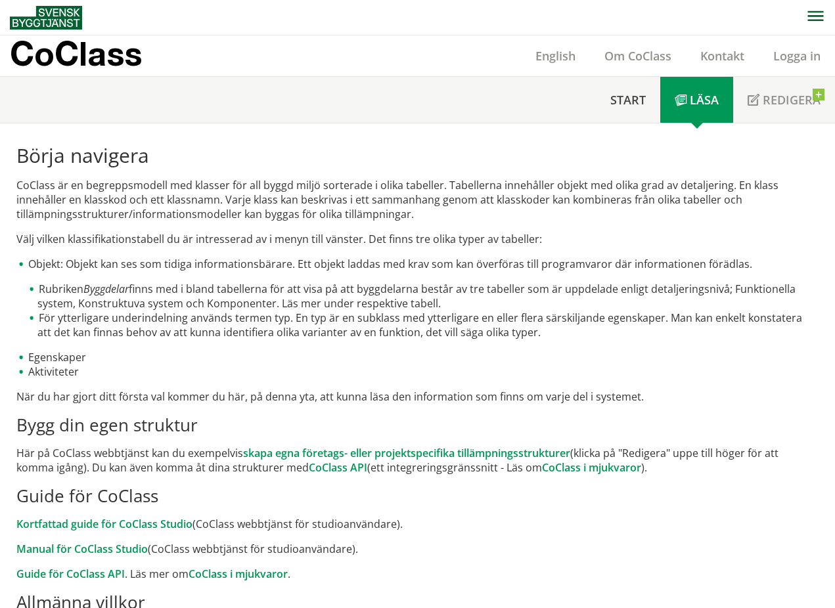 Image resolution: width=835 pixels, height=608 pixels. Describe the element at coordinates (417, 460) in the screenshot. I see `p: Här på CoClass webbtjänst kan du exempelvis (klicka på "Redigera" uppe till höger för att komma i...` at that location.